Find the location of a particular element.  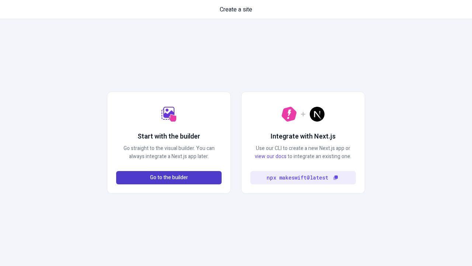

p: Use our CLI to create a new Next.js app or to integrate an existing one. is located at coordinates (303, 152).